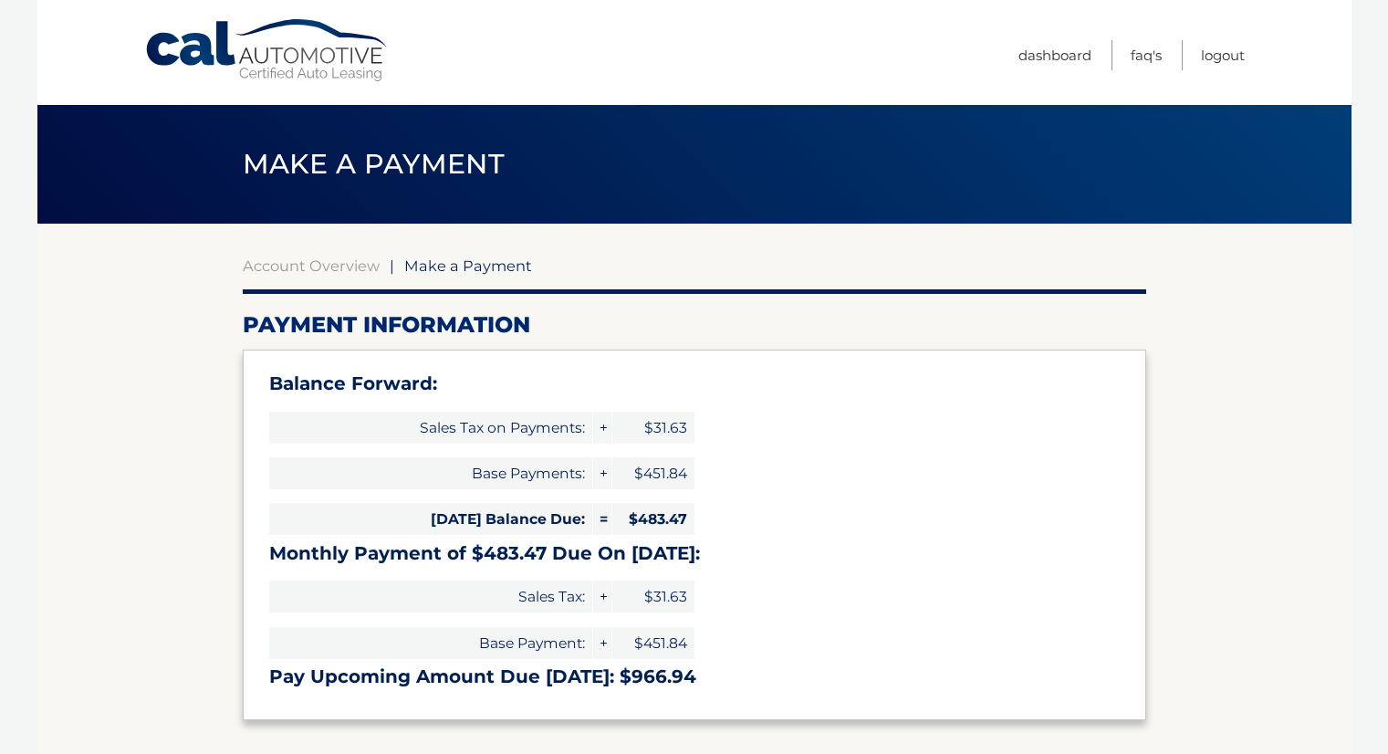  Describe the element at coordinates (431, 642) in the screenshot. I see `span: Base Payment:` at that location.